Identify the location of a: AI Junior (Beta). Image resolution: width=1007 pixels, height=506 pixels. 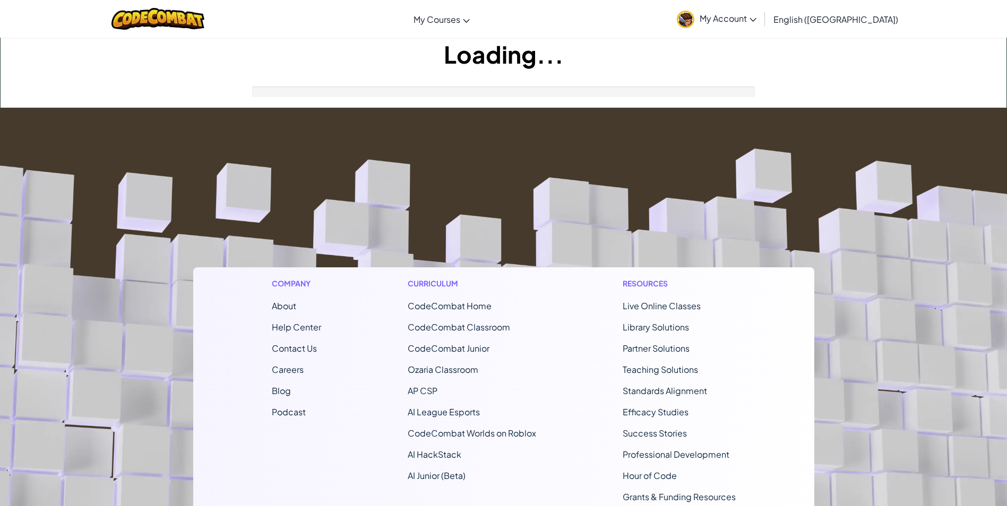
(436, 476).